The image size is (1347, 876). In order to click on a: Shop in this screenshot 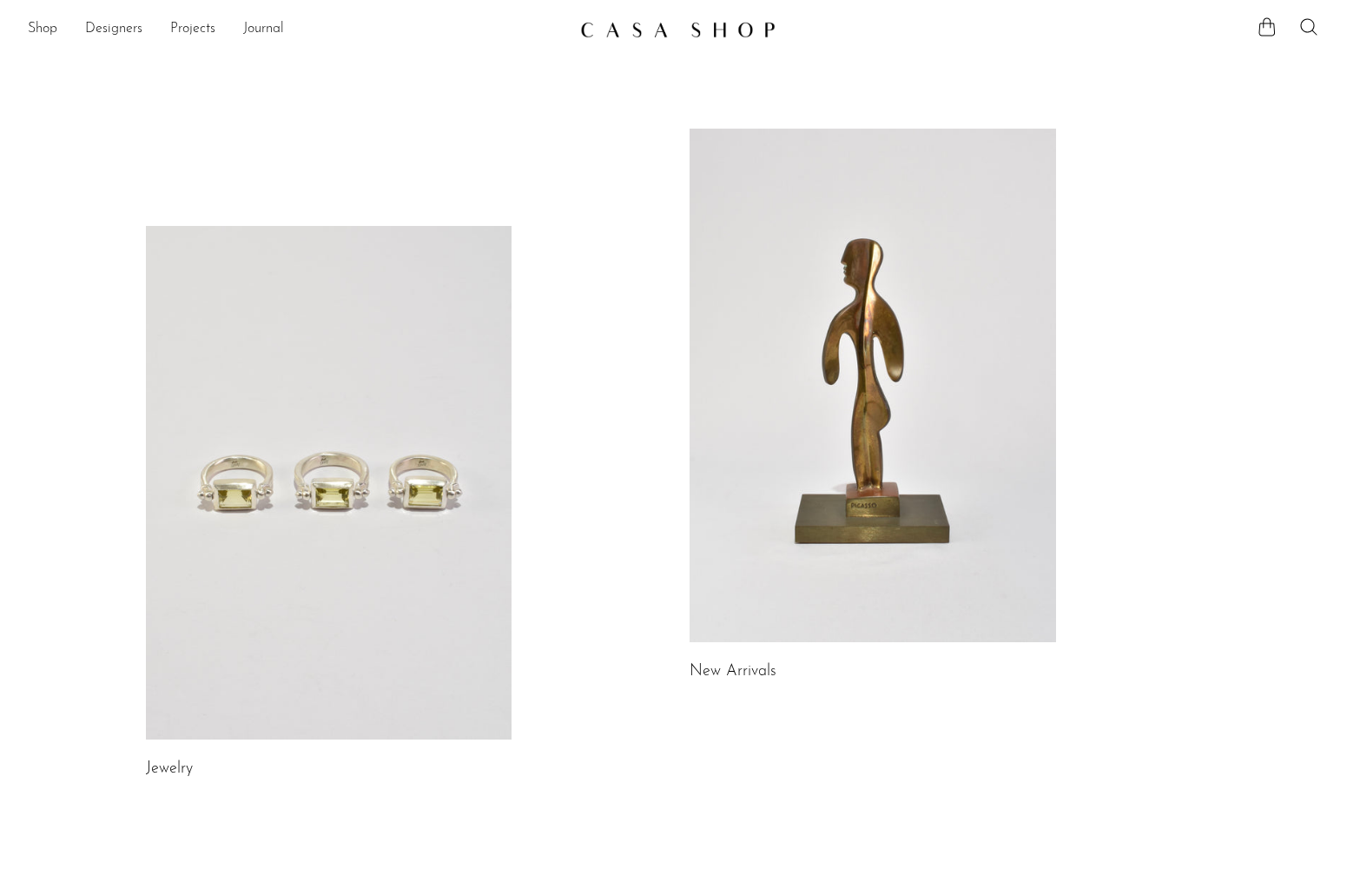, I will do `click(43, 30)`.